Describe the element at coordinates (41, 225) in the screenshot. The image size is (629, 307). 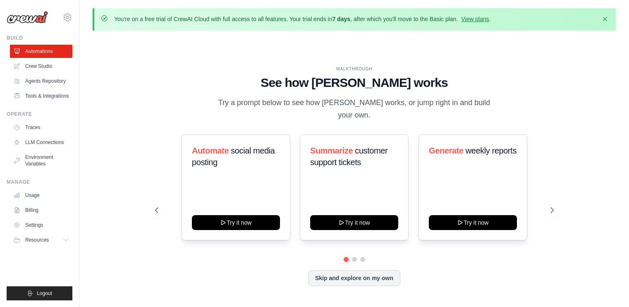
I see `a: Settings` at that location.